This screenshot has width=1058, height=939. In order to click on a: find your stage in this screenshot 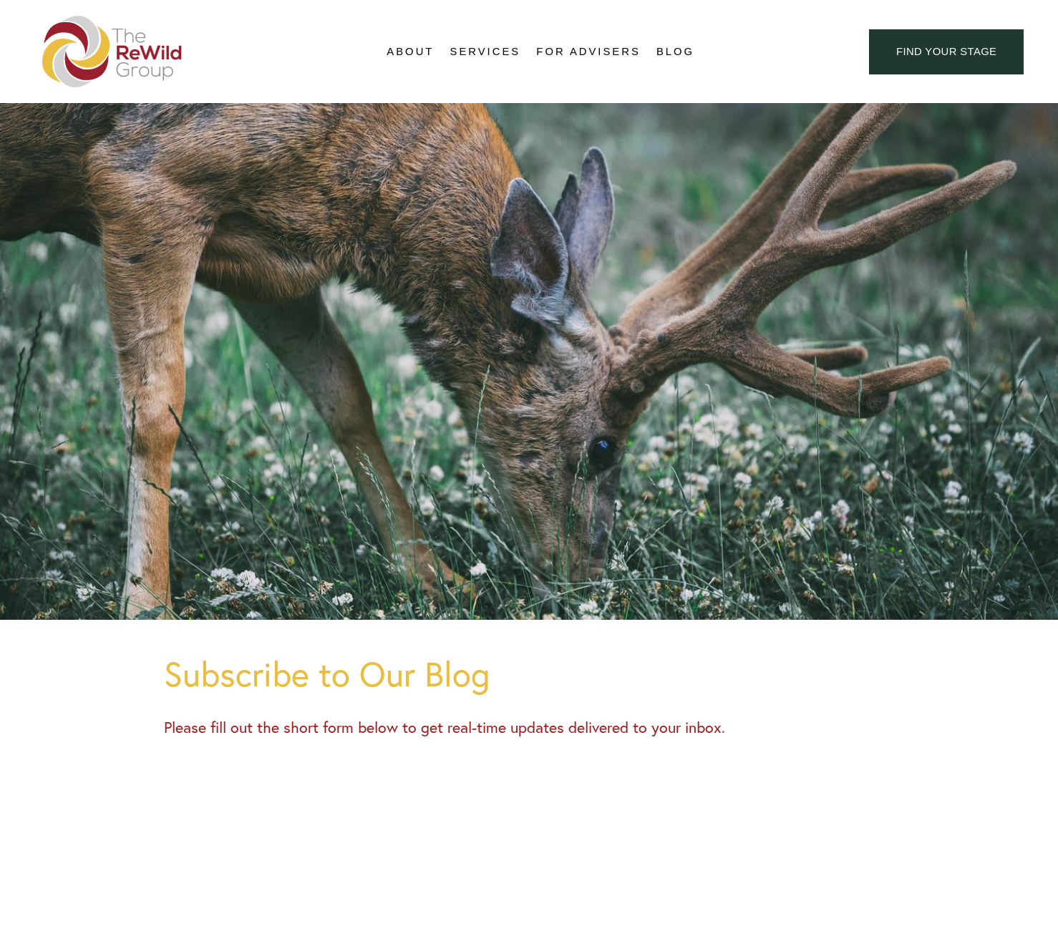, I will do `click(947, 52)`.